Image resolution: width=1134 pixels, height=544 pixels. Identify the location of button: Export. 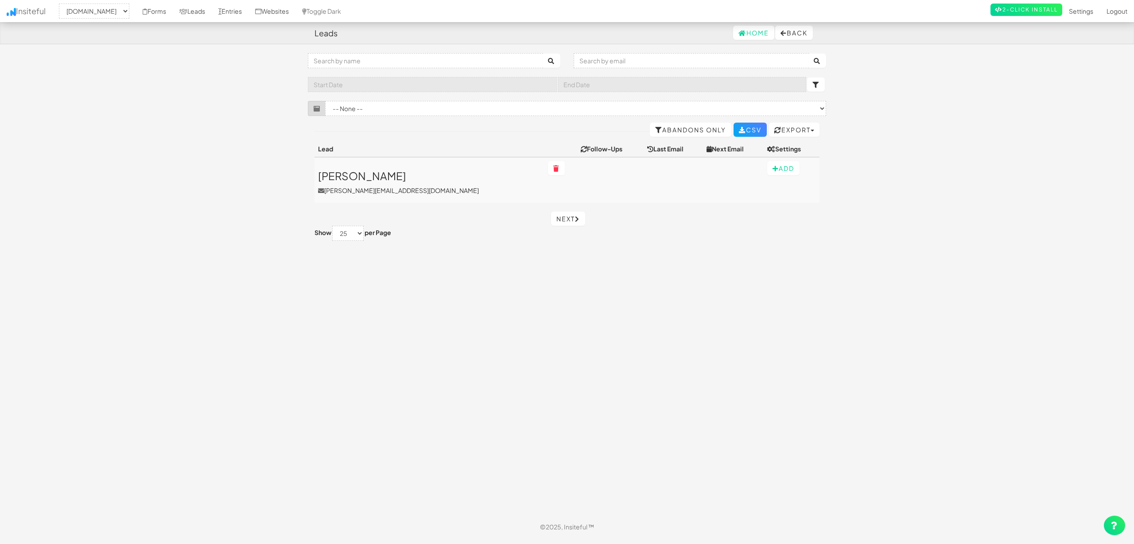
(794, 130).